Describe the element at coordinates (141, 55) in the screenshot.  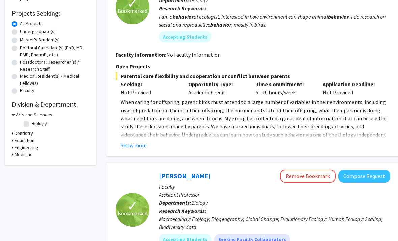
I see `b: Faculty Information:` at that location.